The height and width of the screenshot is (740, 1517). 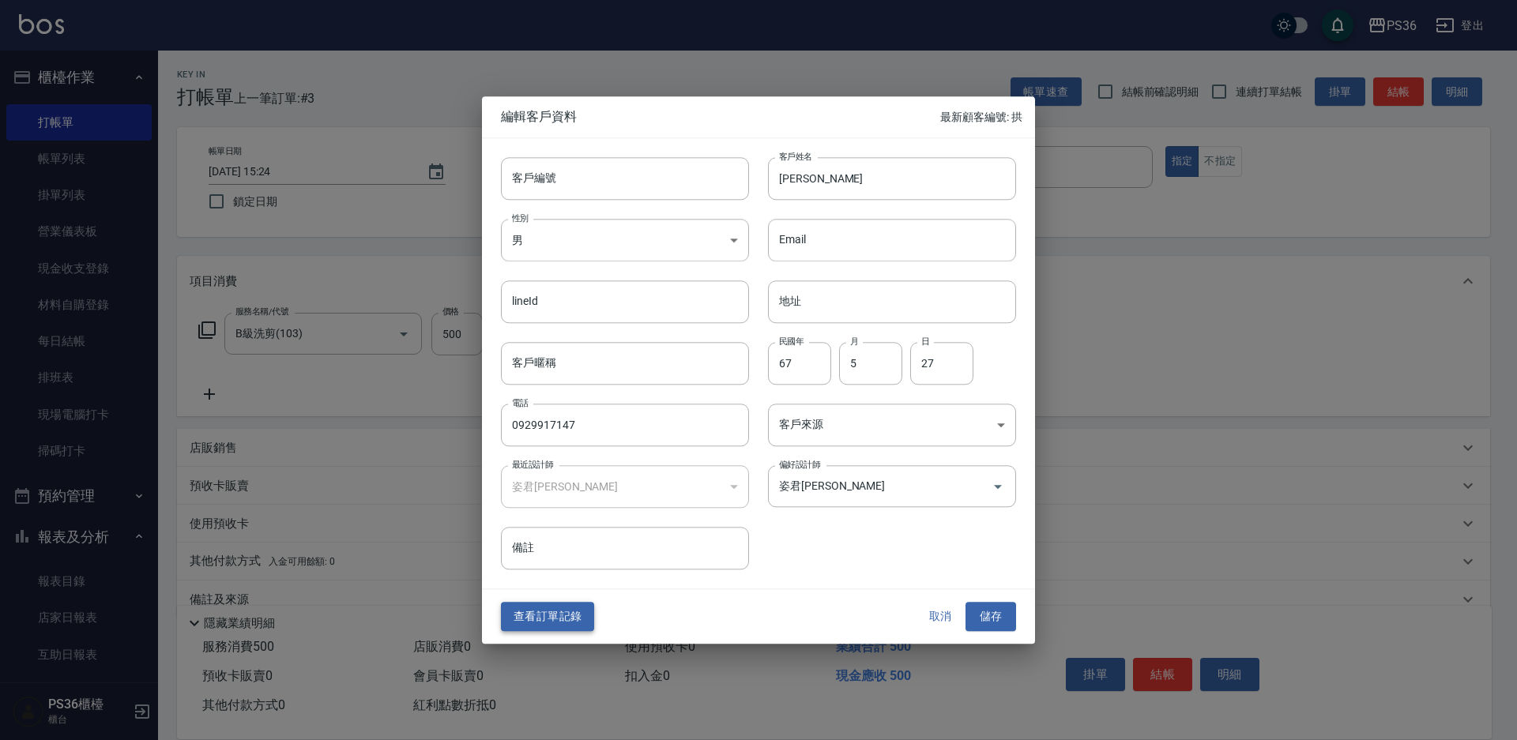 I want to click on label: 月, so click(x=854, y=341).